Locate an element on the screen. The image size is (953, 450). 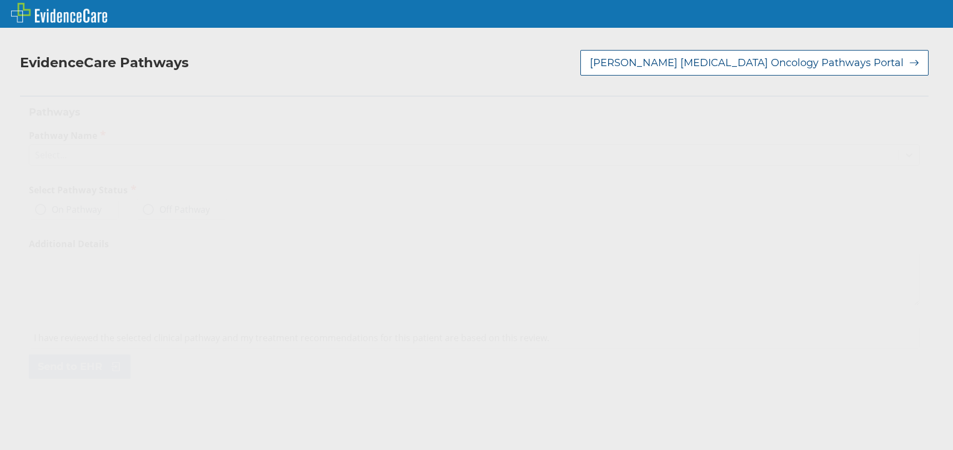
label: On Pathway is located at coordinates (68, 209).